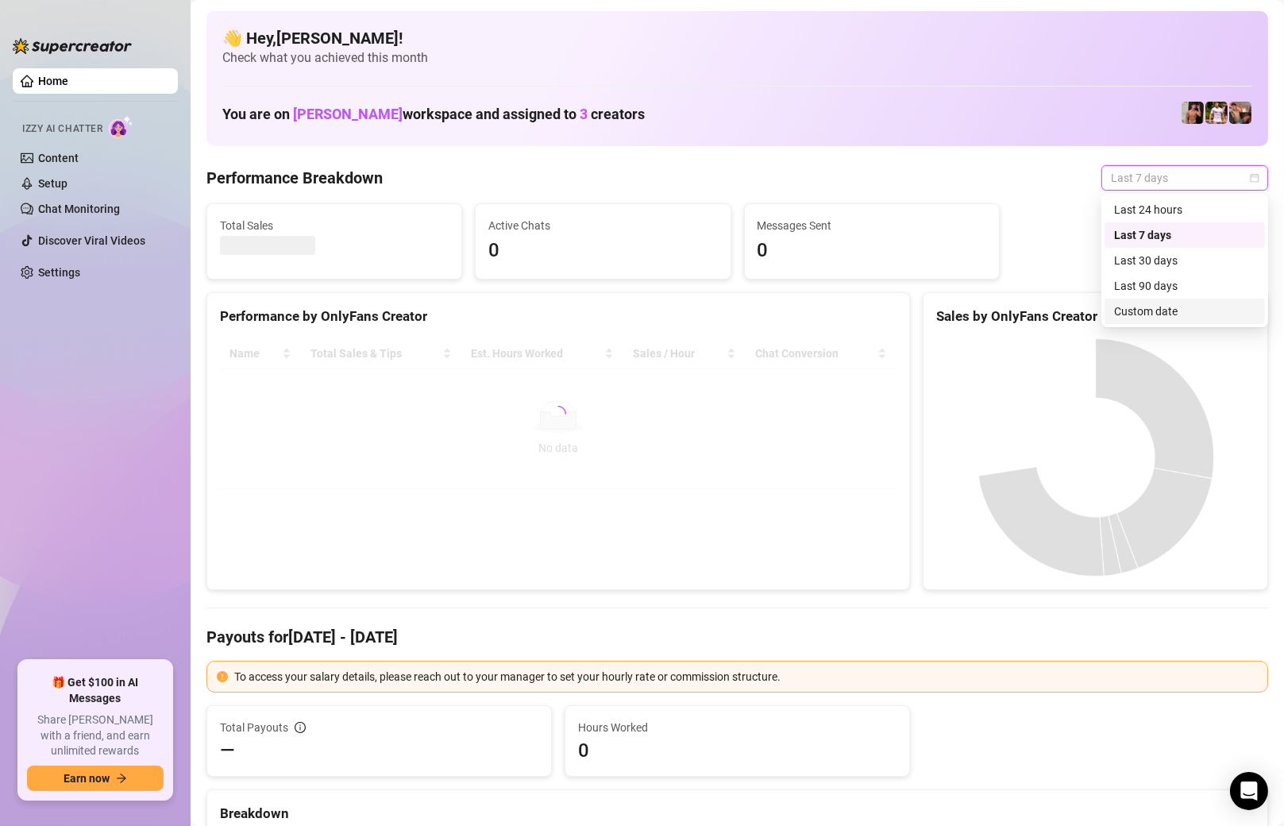 Image resolution: width=1284 pixels, height=826 pixels. What do you see at coordinates (1255, 178) in the screenshot?
I see `span: calendar` at bounding box center [1255, 178].